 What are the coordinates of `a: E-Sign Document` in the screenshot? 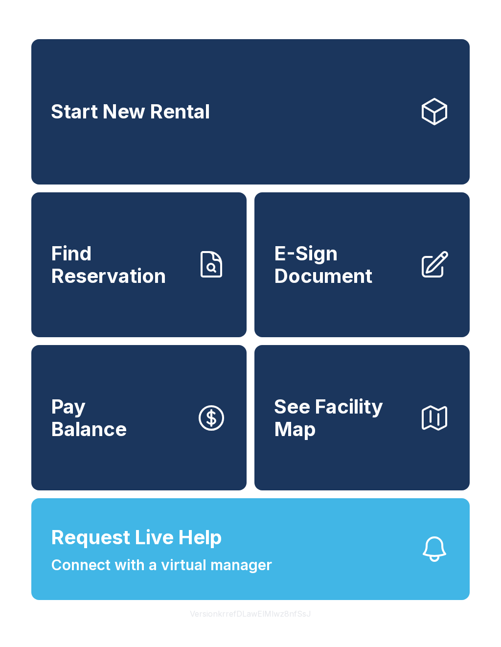 It's located at (362, 265).